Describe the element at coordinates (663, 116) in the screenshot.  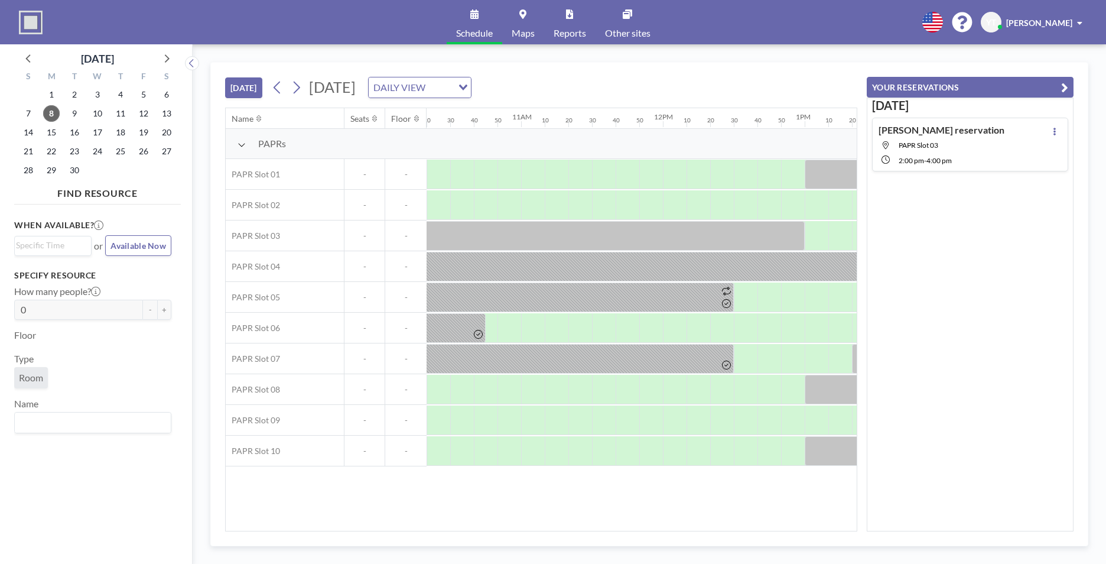
I see `div: 12PM` at that location.